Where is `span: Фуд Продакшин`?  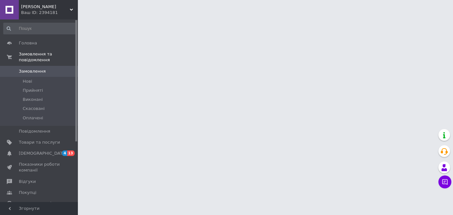
span: Фуд Продакшин is located at coordinates (45, 7).